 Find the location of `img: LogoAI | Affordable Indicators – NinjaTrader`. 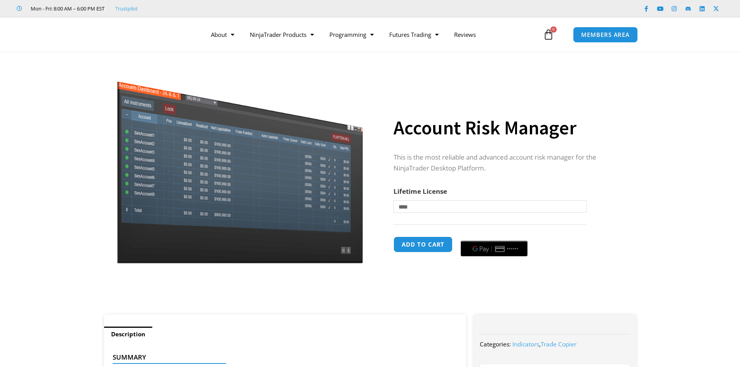

img: LogoAI | Affordable Indicators – NinjaTrader is located at coordinates (133, 35).